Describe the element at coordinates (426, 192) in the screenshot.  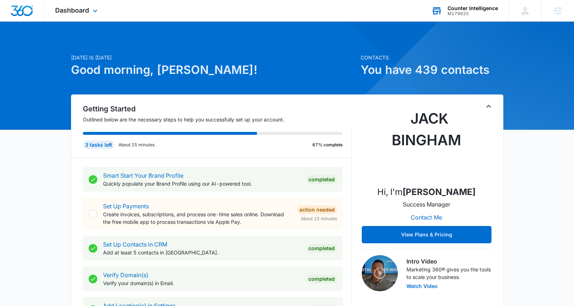
I see `p: Hi, I'm` at that location.